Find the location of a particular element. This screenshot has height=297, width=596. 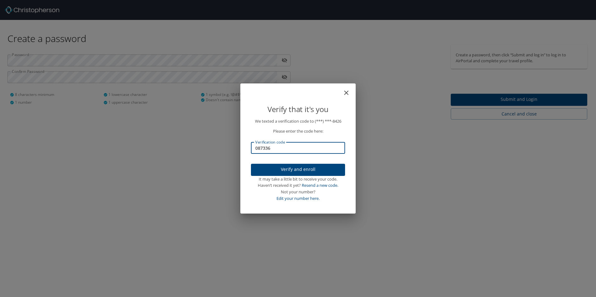

div: Haven’t received it yet? is located at coordinates (298, 185).